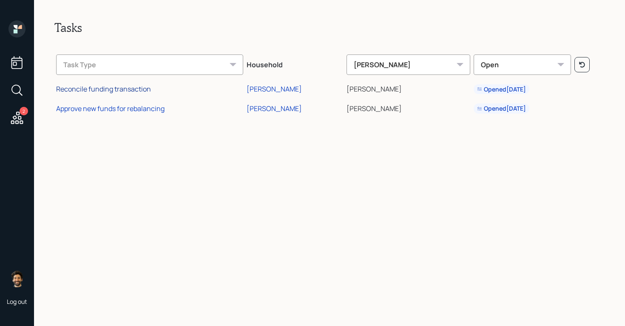 This screenshot has width=625, height=326. What do you see at coordinates (110, 108) in the screenshot?
I see `div: Approve new funds for rebalancing` at bounding box center [110, 108].